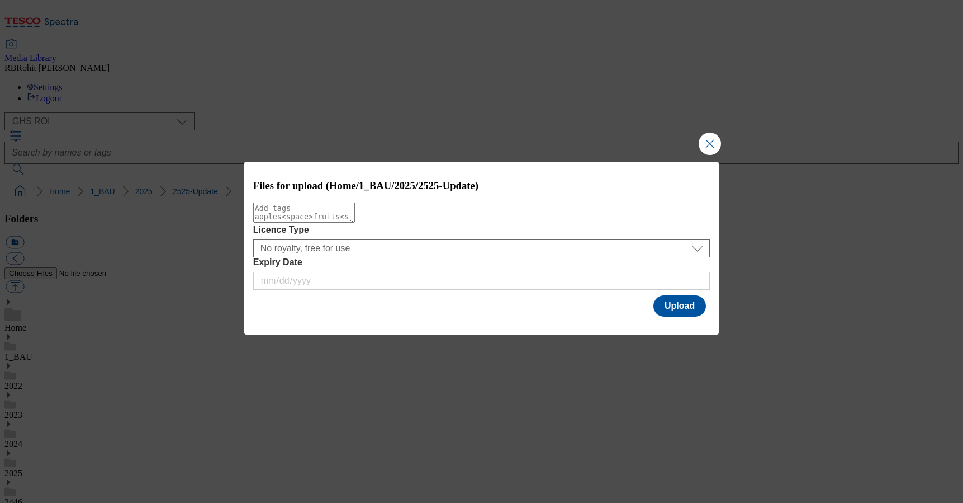 This screenshot has width=963, height=503. I want to click on label: Licence Type, so click(482, 230).